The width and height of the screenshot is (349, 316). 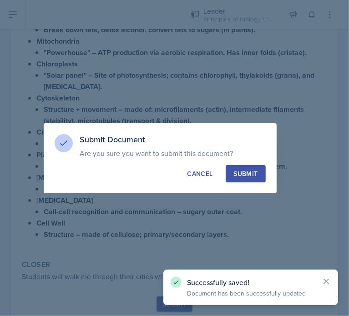 What do you see at coordinates (250, 282) in the screenshot?
I see `p: Successfully saved!` at bounding box center [250, 282].